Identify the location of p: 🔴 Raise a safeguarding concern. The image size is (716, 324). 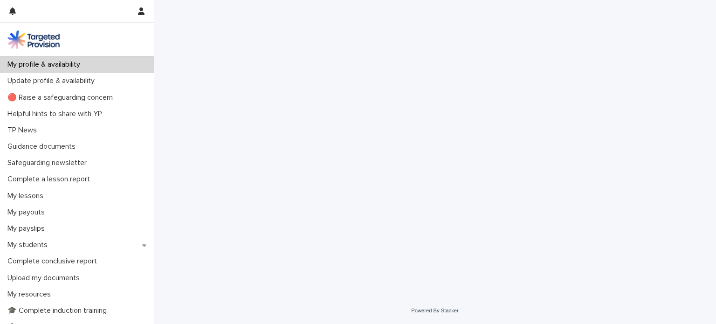
(62, 97).